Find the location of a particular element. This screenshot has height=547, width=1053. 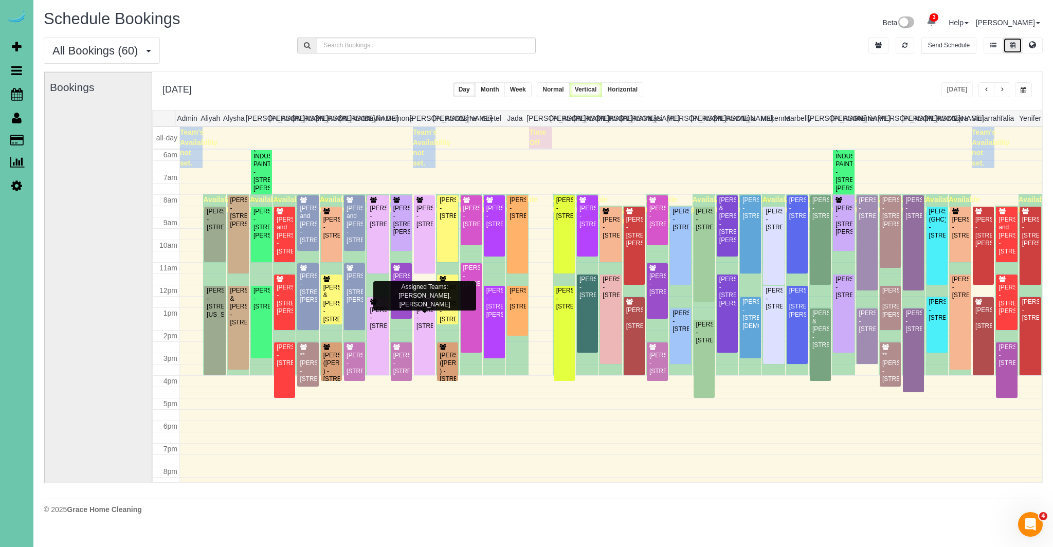

span: 3 is located at coordinates (934, 17).